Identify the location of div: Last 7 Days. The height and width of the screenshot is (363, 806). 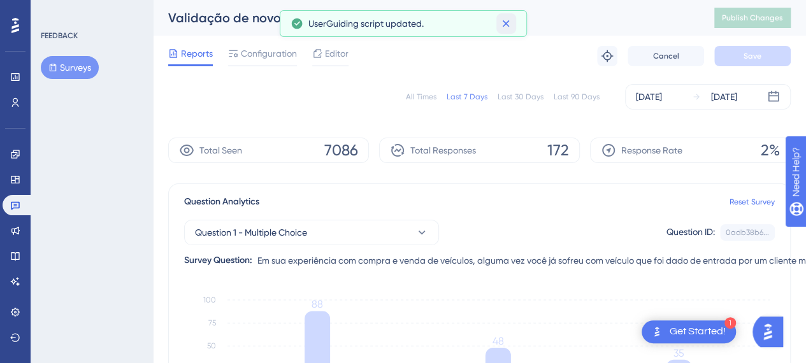
(467, 97).